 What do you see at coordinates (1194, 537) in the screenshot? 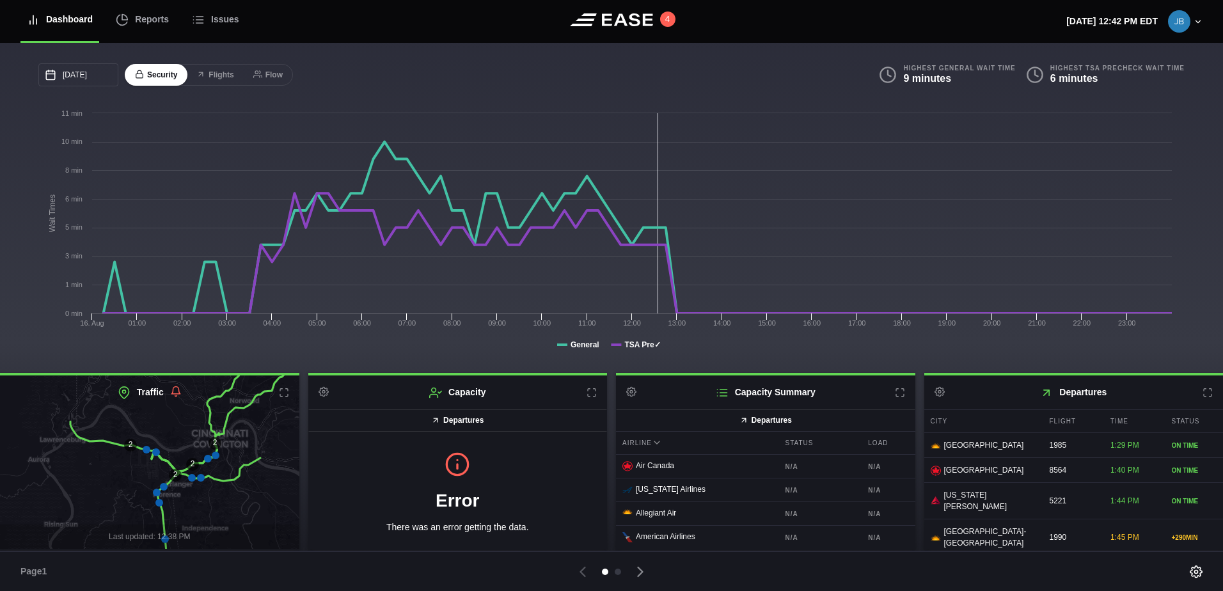
I see `div: + 290 MIN` at bounding box center [1194, 537].